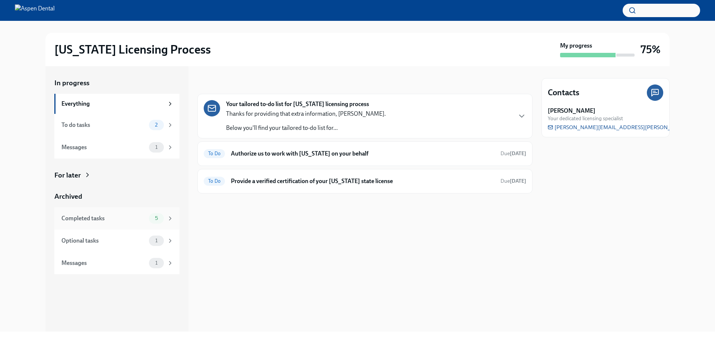 This screenshot has height=339, width=715. I want to click on a: For later, so click(117, 175).